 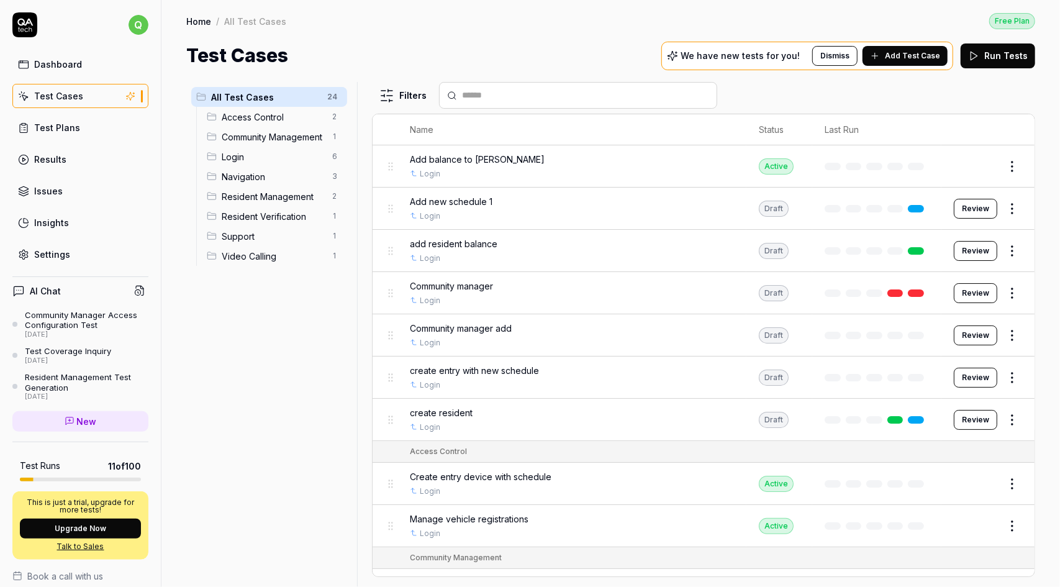 What do you see at coordinates (877, 130) in the screenshot?
I see `th: Last Run` at bounding box center [877, 130].